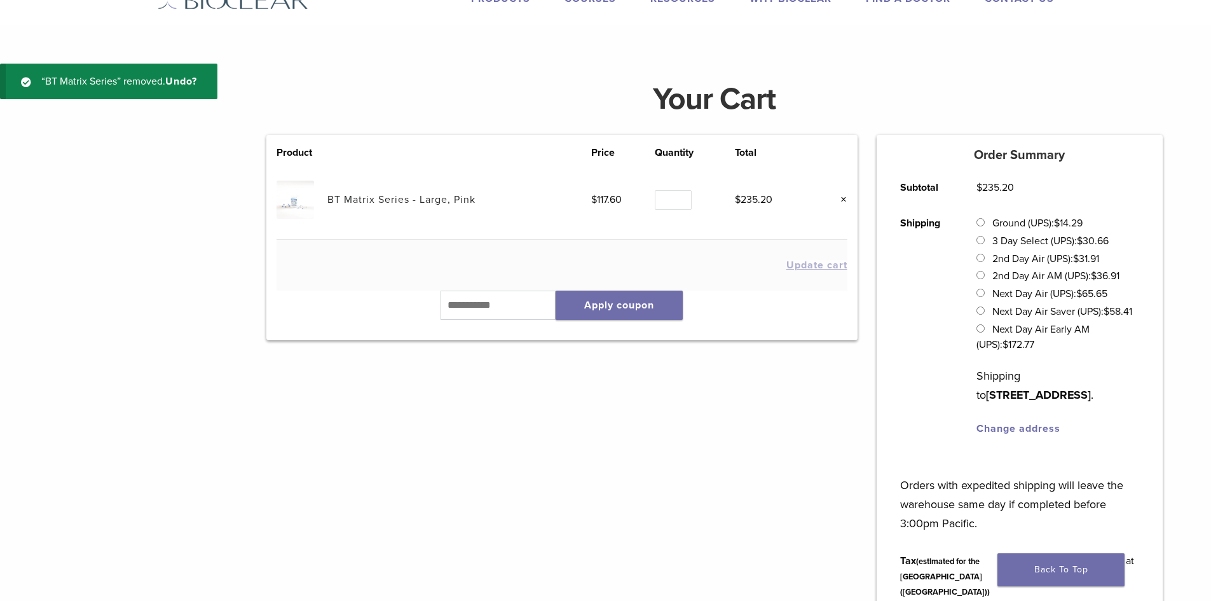 The width and height of the screenshot is (1211, 601). I want to click on a: BT Matrix Series - Large, Pink, so click(401, 200).